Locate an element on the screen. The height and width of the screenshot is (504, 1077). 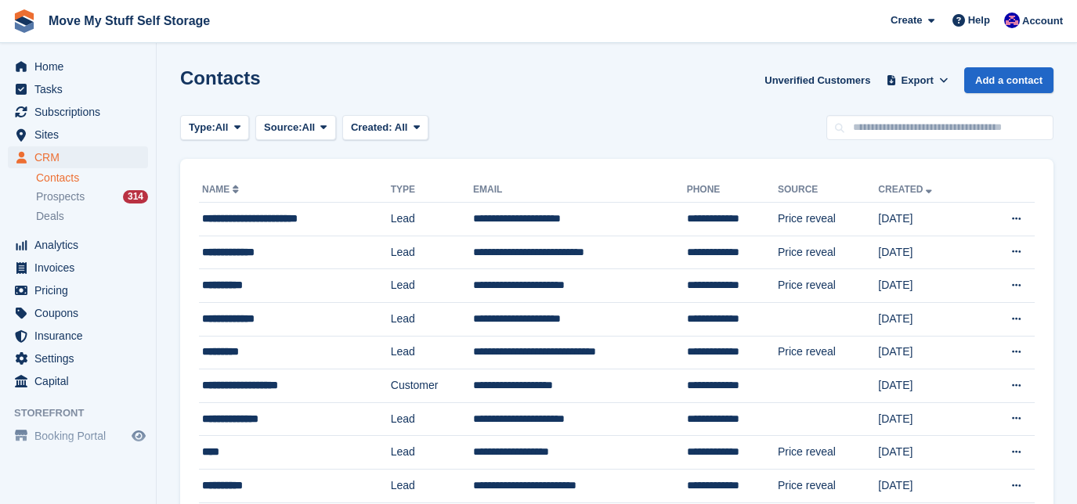
span: Home is located at coordinates (81, 67).